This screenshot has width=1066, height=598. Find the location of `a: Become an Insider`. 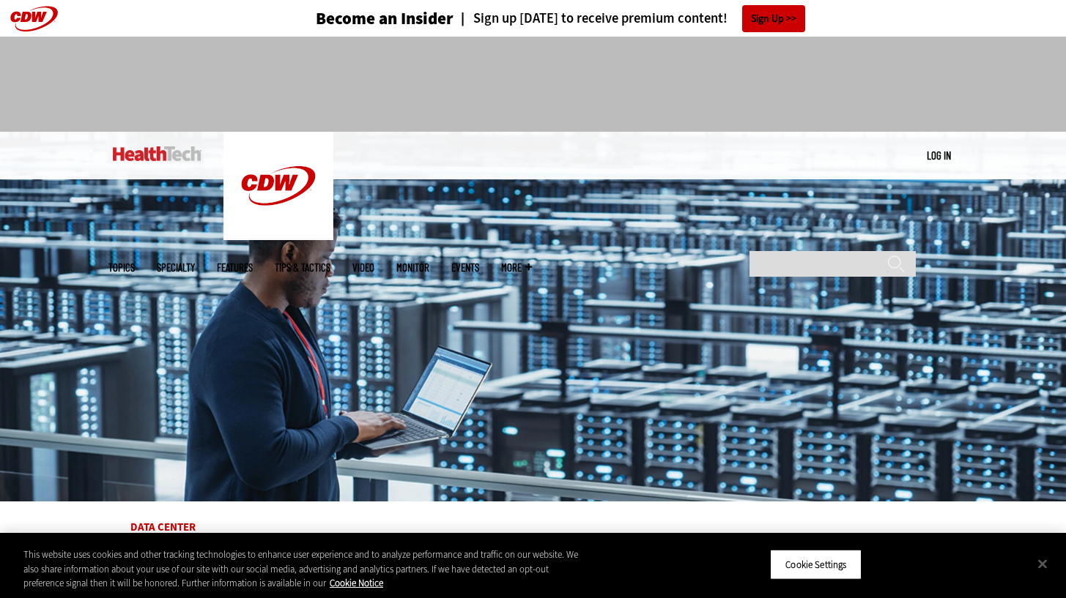

a: Become an Insider is located at coordinates (357, 18).